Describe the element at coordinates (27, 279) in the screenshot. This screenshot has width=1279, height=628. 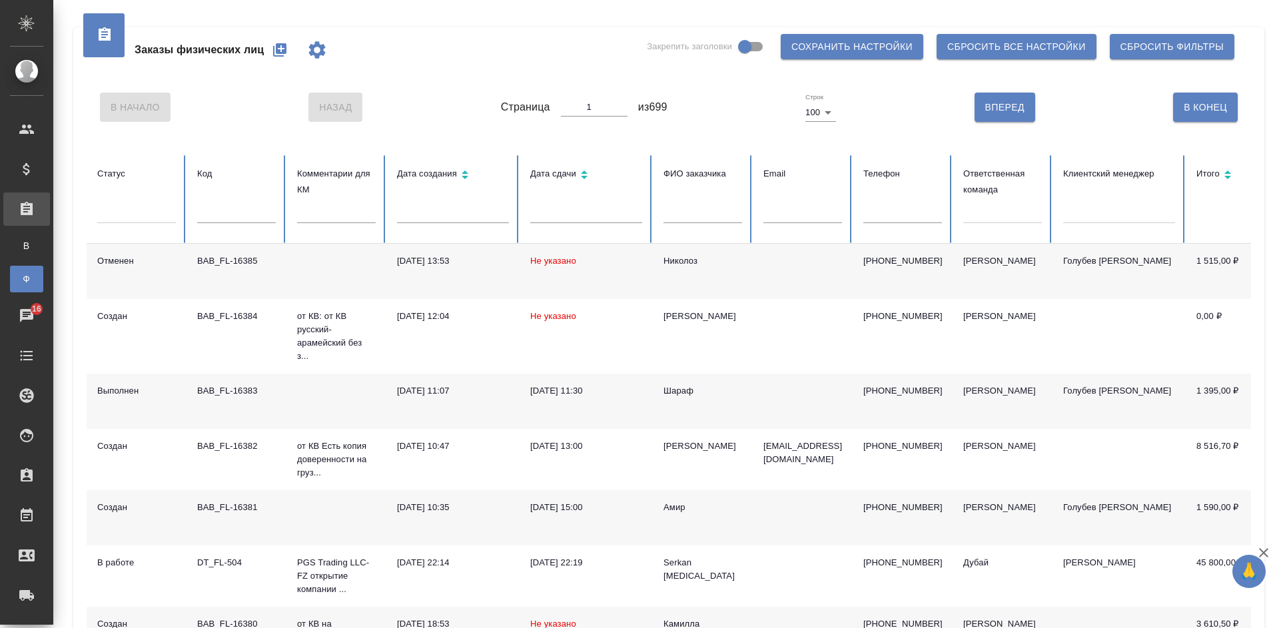
I see `span: Ф` at that location.